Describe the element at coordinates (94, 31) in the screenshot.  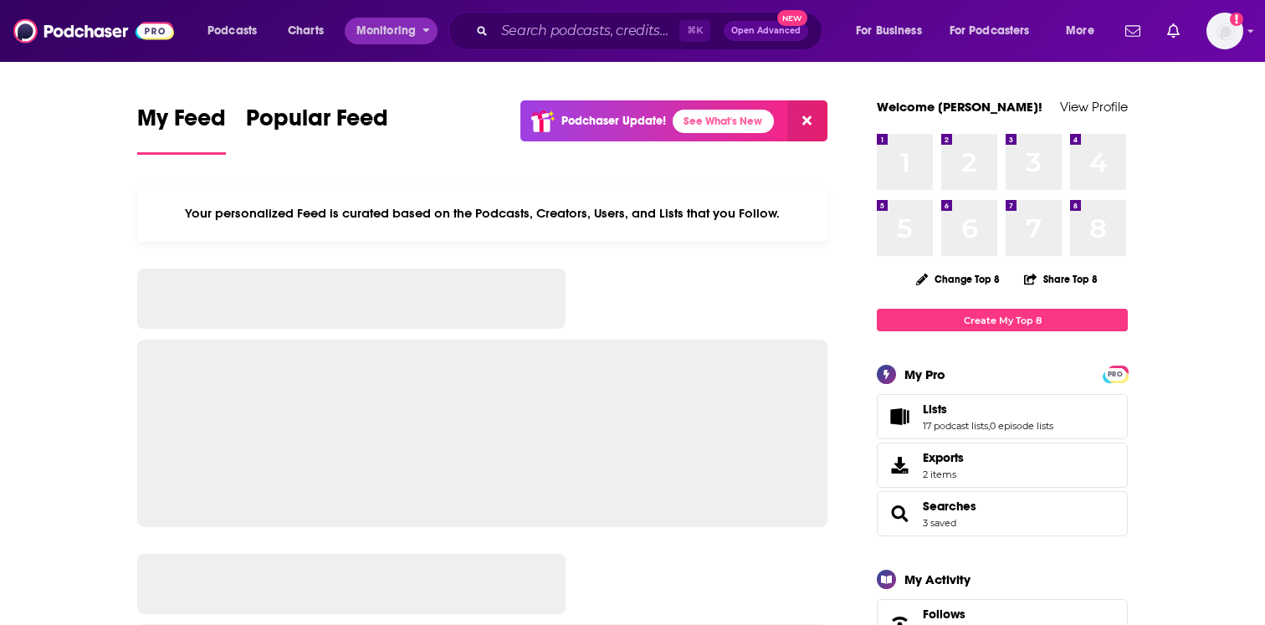
I see `a: Podchaser - Follow, Share and Rate Podcasts` at that location.